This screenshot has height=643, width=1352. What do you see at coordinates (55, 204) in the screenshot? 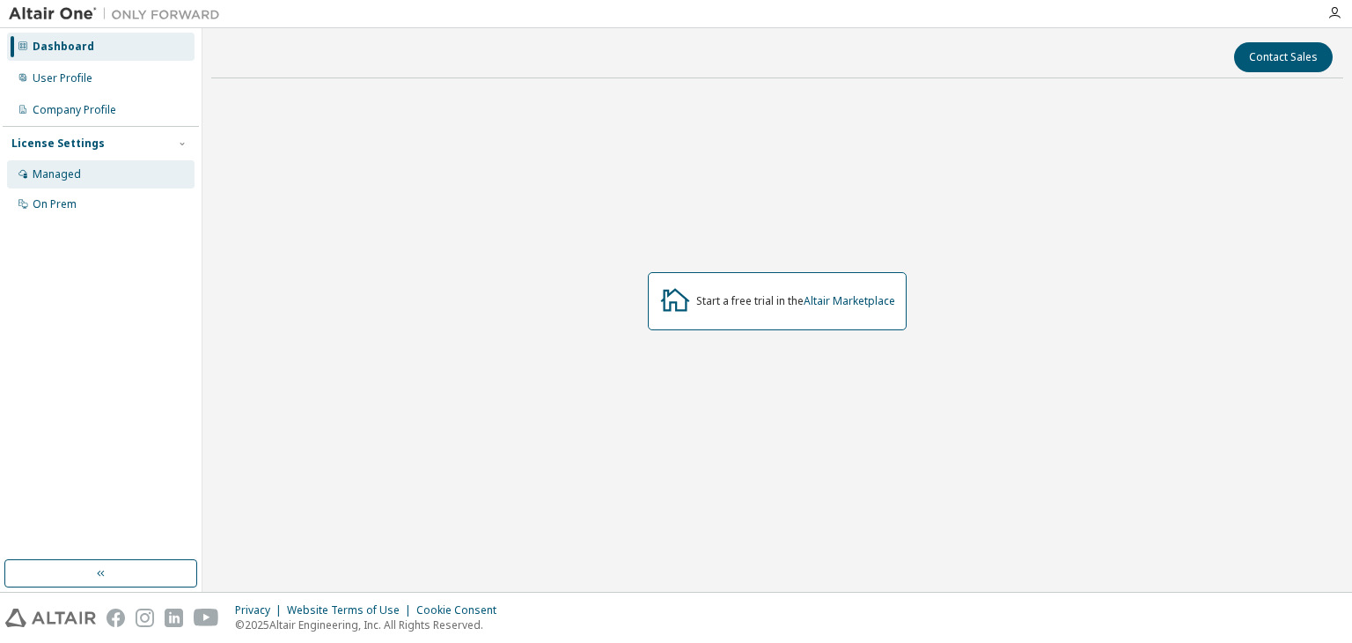
I see `div: On Prem` at bounding box center [55, 204].